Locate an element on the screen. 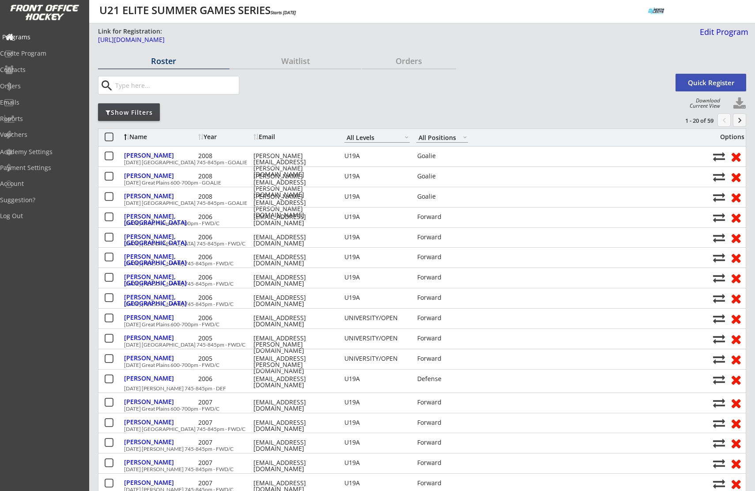 The image size is (755, 491). div: 2008 is located at coordinates (225, 197).